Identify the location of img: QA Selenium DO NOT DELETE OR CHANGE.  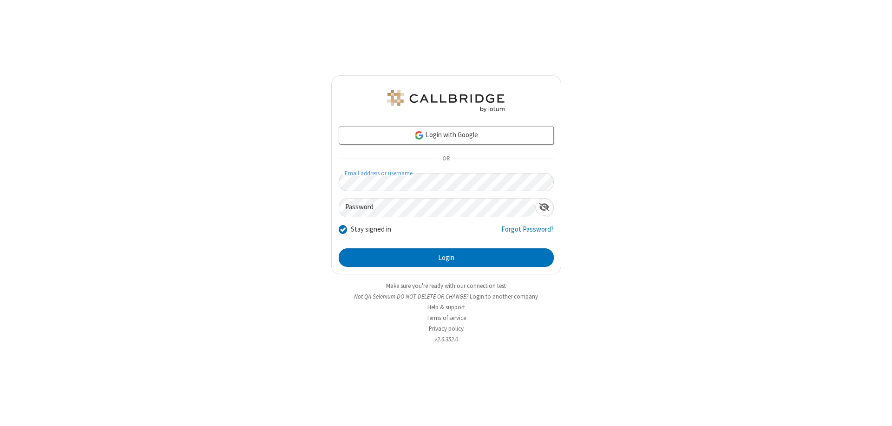
(446, 101).